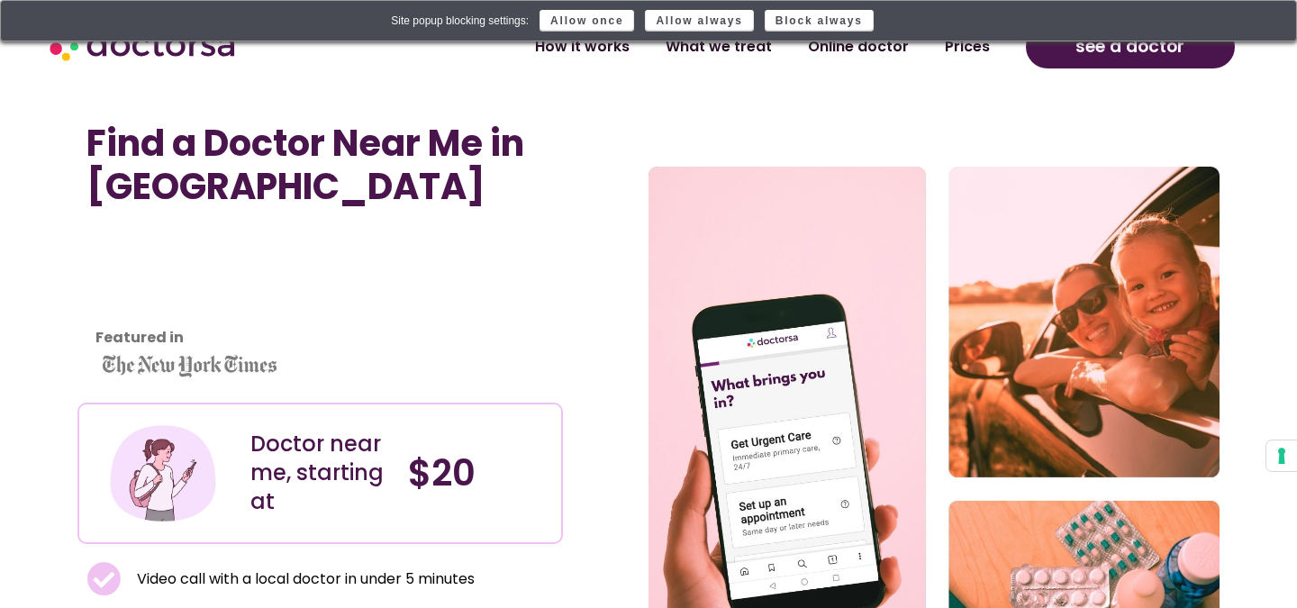 The height and width of the screenshot is (608, 1297). Describe the element at coordinates (163, 474) in the screenshot. I see `img: Illustration depicting a young woman in a casual outfit, engaged with her smartphone. She has a p...` at that location.